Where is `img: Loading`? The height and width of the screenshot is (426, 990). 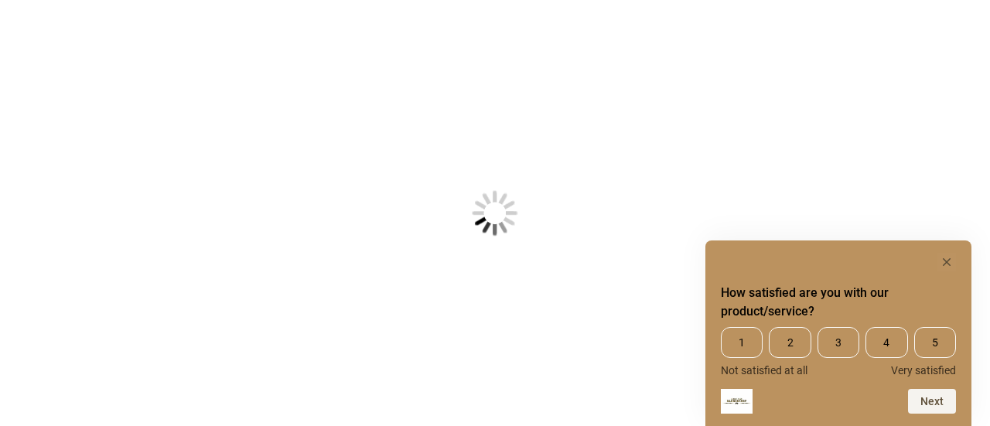
img: Loading is located at coordinates (495, 213).